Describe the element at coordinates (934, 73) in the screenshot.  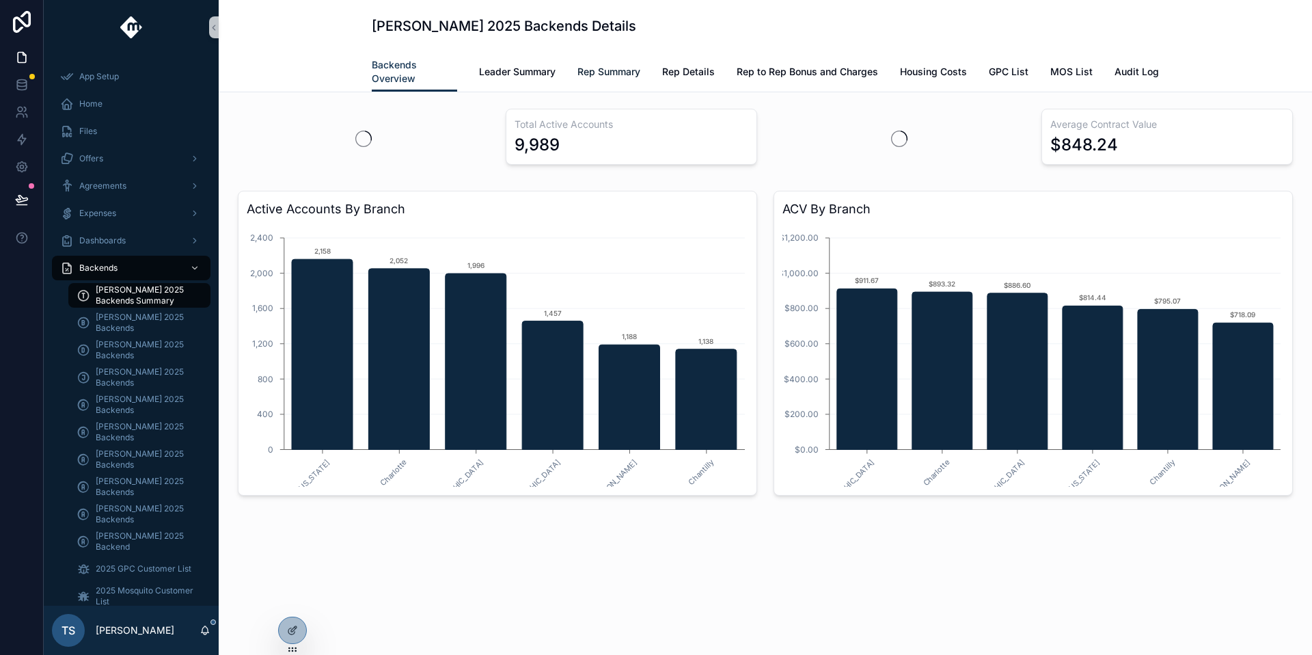
I see `a: Housing Costs` at that location.